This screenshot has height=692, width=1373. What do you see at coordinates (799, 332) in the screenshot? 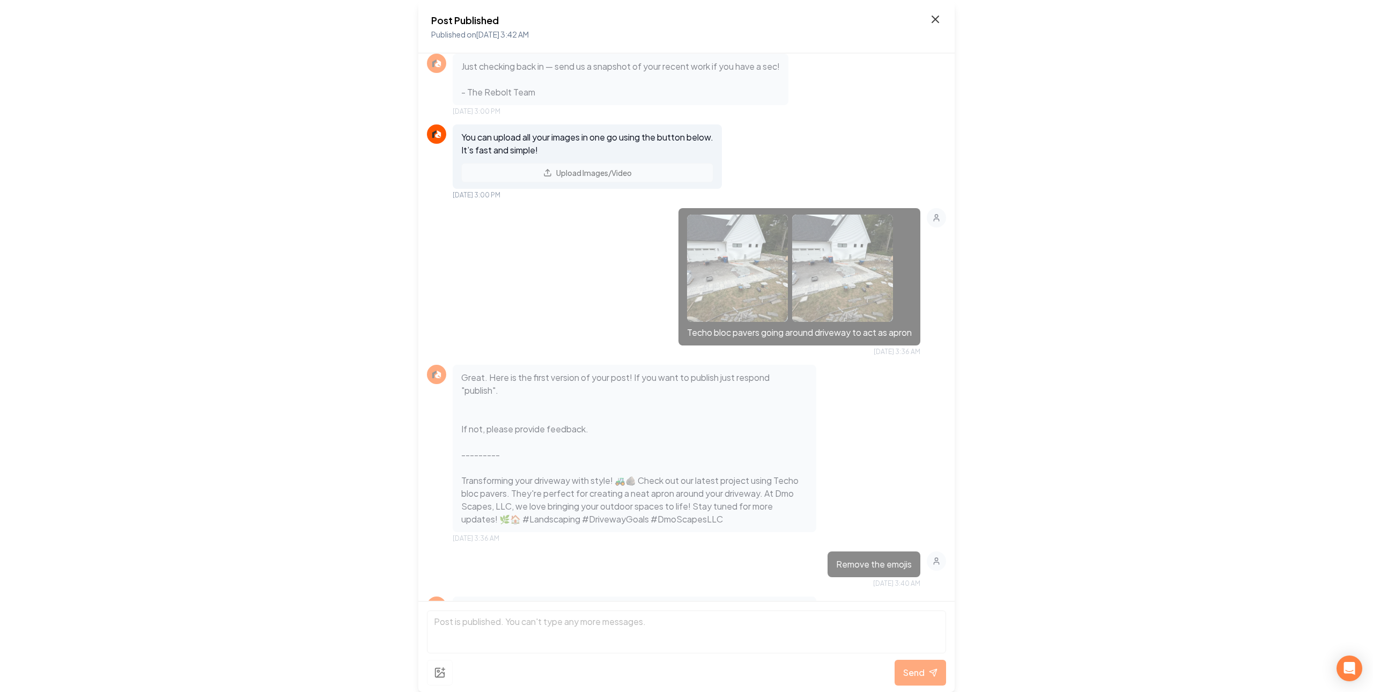
I see `p: Techo bloc pavers going around driveway to act as apron` at bounding box center [799, 332].